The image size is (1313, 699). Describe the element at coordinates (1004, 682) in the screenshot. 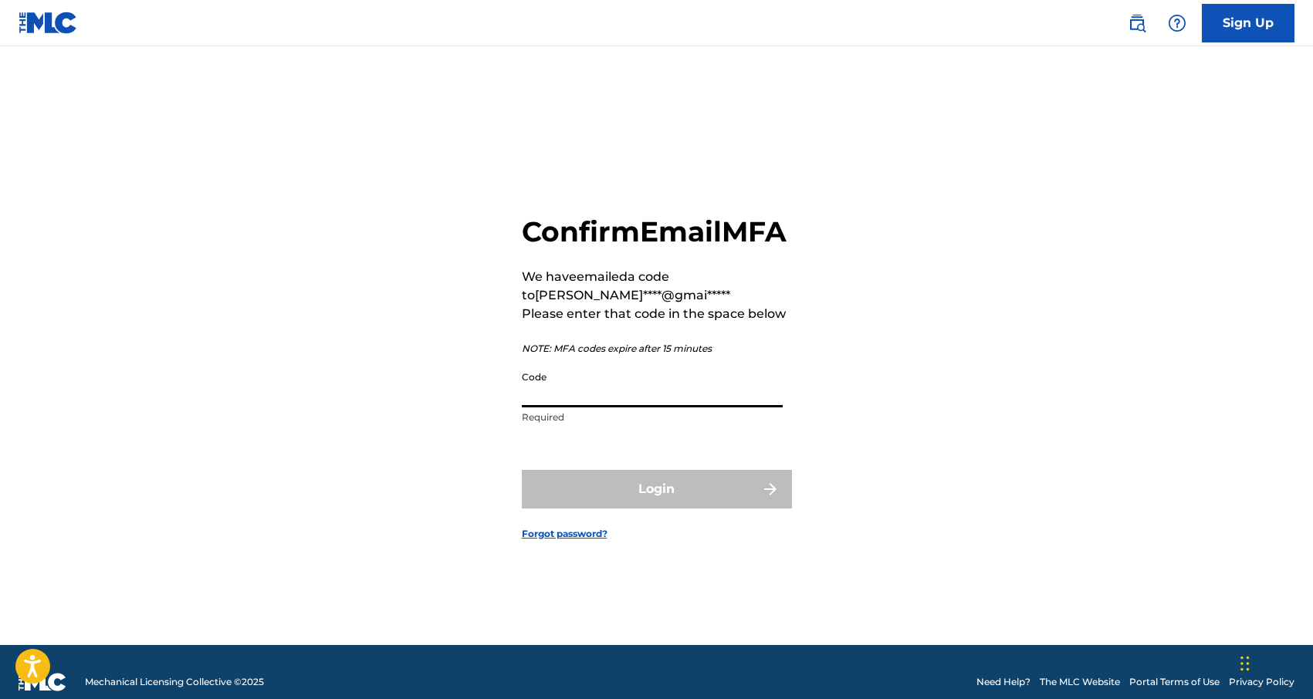

I see `a: Need Help?` at that location.